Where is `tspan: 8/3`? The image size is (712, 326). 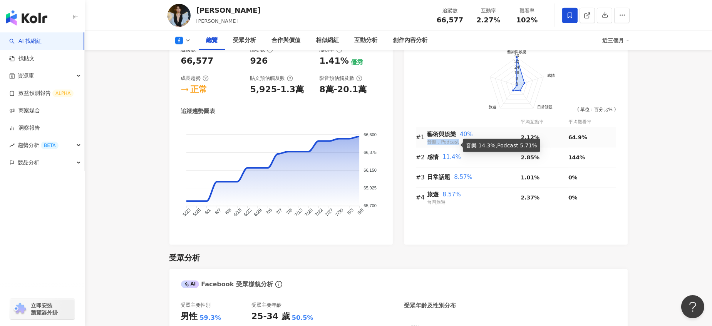
tspan: 8/3 is located at coordinates (351, 211).